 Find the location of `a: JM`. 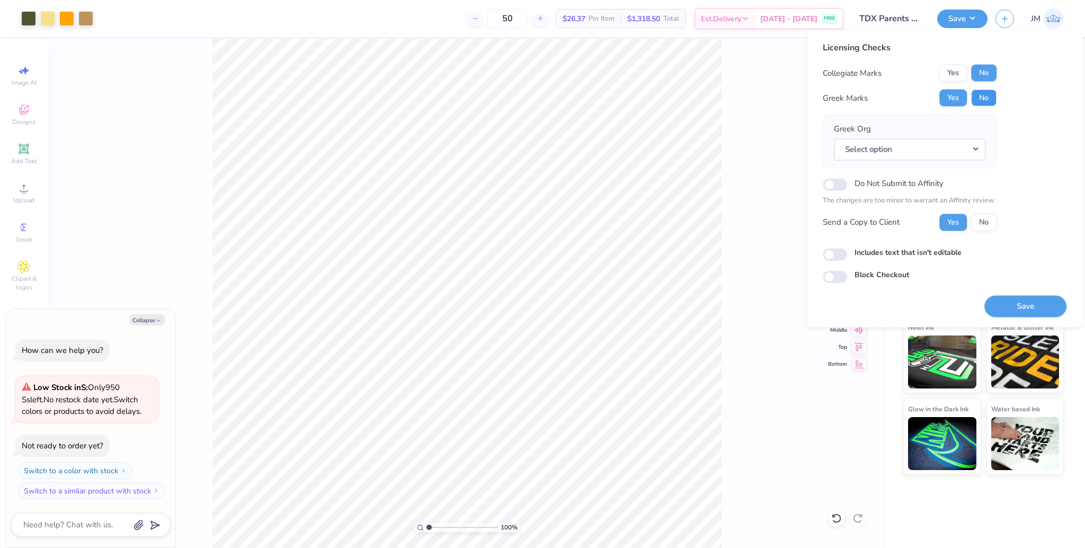

a: JM is located at coordinates (1047, 19).